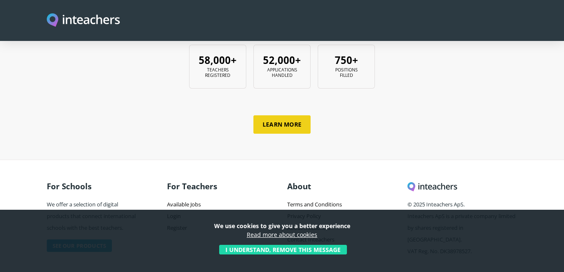  Describe the element at coordinates (217, 65) in the screenshot. I see `span: Teachers registered` at that location.